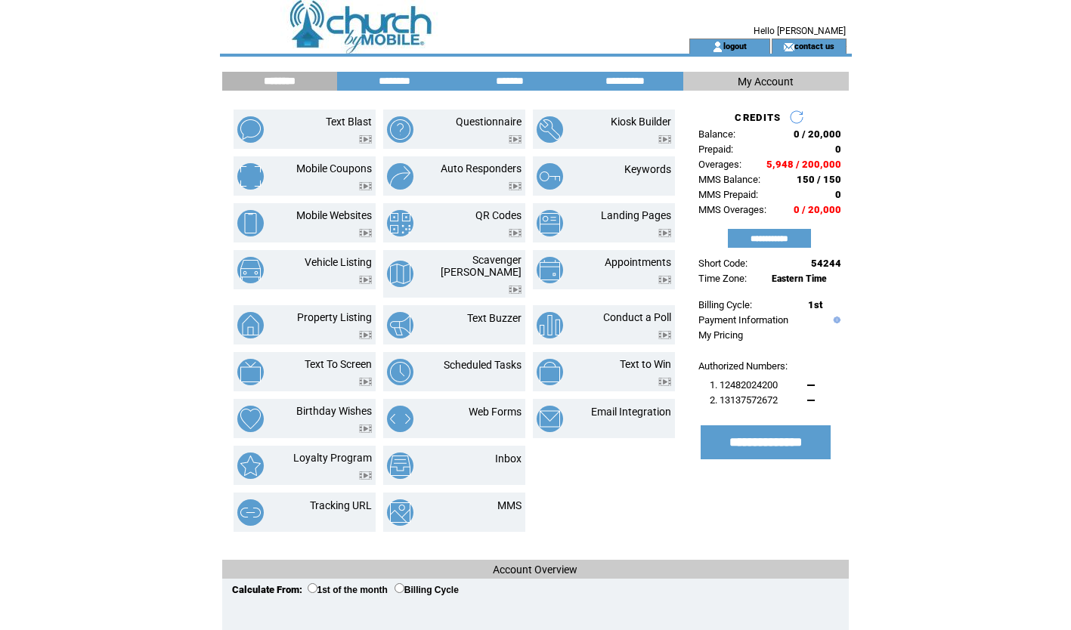 The height and width of the screenshot is (630, 1071). What do you see at coordinates (743, 366) in the screenshot?
I see `span: Authorized Numbers:` at bounding box center [743, 366].